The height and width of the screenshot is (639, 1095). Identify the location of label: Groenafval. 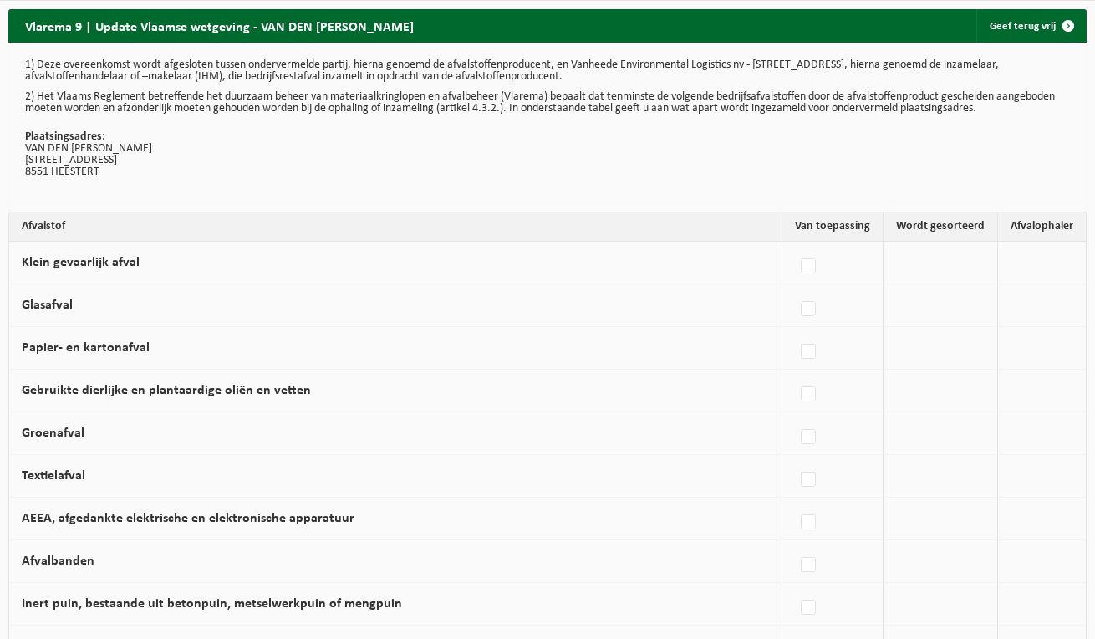
(53, 433).